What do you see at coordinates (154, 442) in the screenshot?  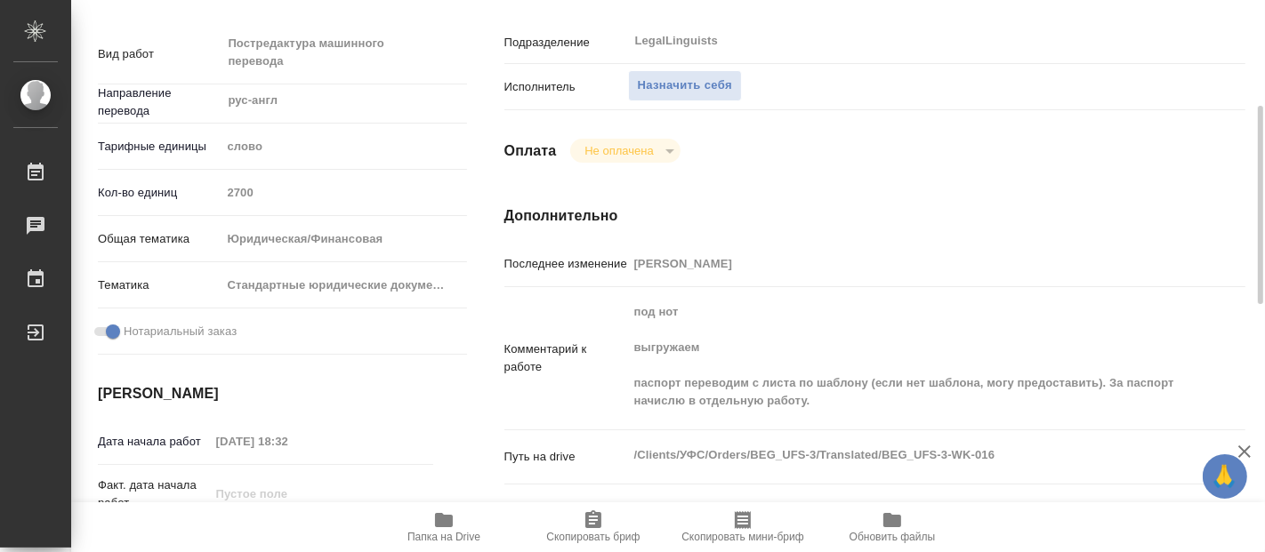 I see `p: Дата начала работ` at bounding box center [154, 442].